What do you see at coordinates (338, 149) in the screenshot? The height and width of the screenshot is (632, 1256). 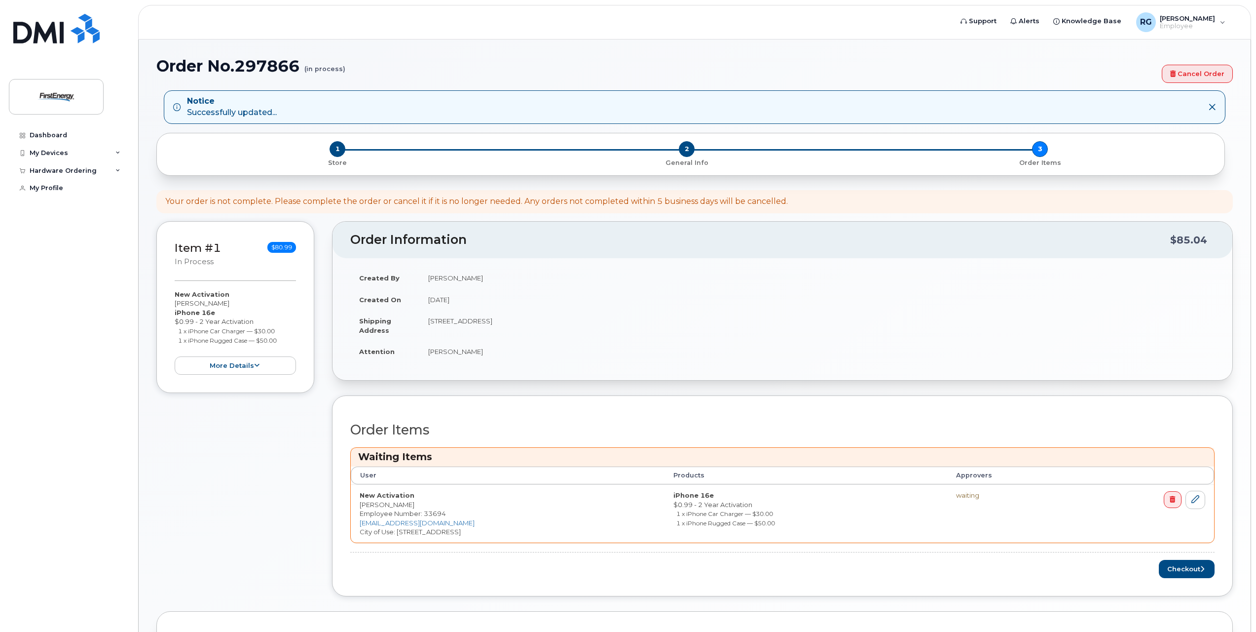 I see `span: 1` at bounding box center [338, 149].